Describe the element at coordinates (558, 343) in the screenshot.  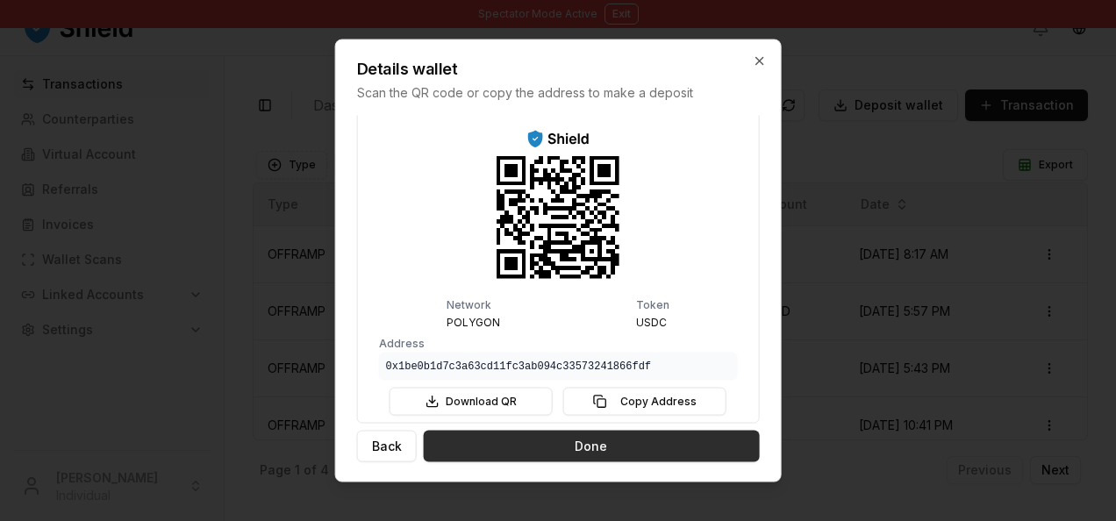
I see `p: Address` at that location.